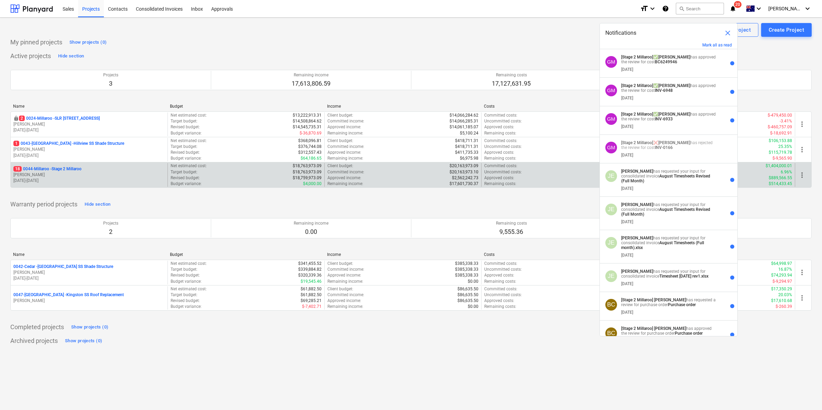 This screenshot has height=410, width=822. Describe the element at coordinates (34, 341) in the screenshot. I see `p: Archived projects` at that location.